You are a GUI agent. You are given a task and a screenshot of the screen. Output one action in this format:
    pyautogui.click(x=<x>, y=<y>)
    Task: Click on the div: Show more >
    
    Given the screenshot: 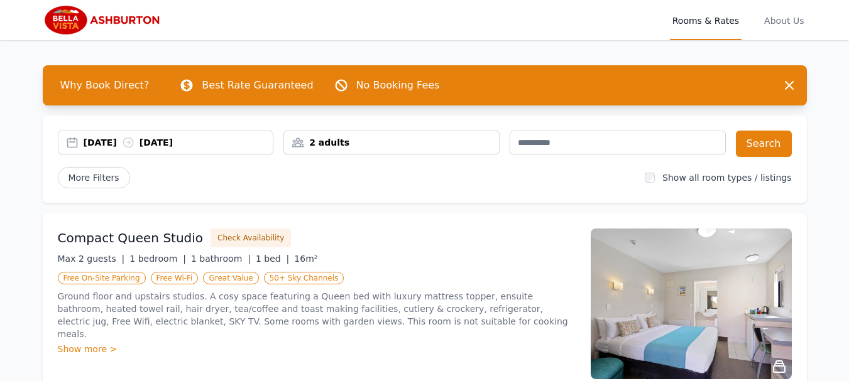 What is the action you would take?
    pyautogui.click(x=317, y=349)
    